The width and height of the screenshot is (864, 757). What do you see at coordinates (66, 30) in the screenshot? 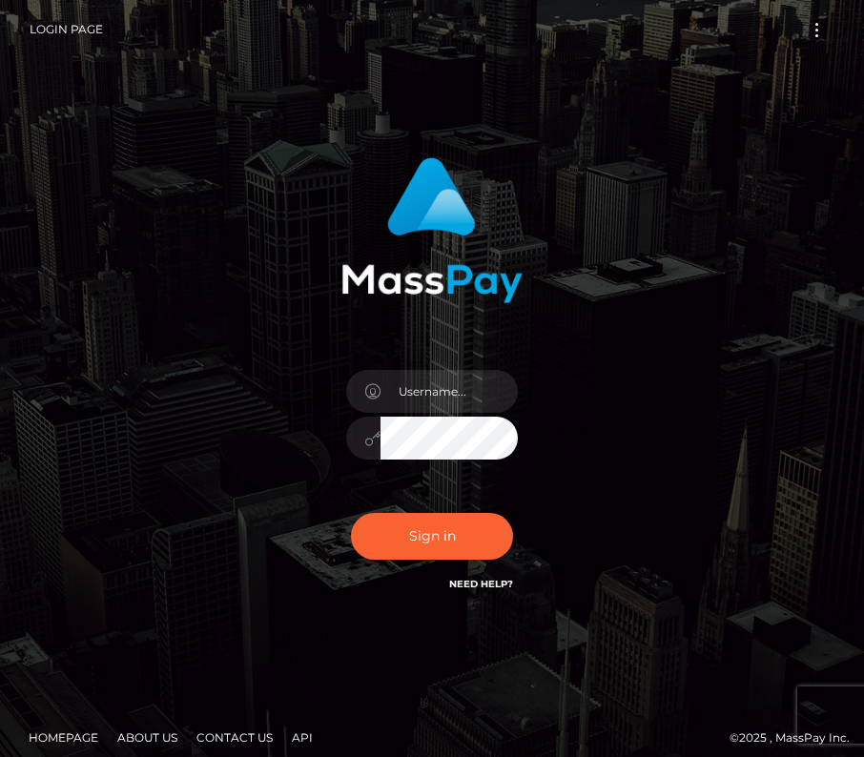
I see `a: Login Page` at bounding box center [66, 30].